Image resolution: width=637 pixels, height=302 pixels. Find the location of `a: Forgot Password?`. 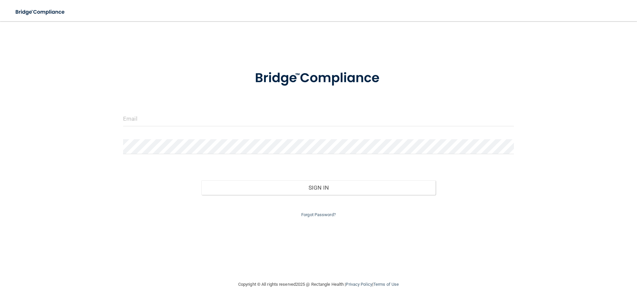

a: Forgot Password? is located at coordinates (319, 215).